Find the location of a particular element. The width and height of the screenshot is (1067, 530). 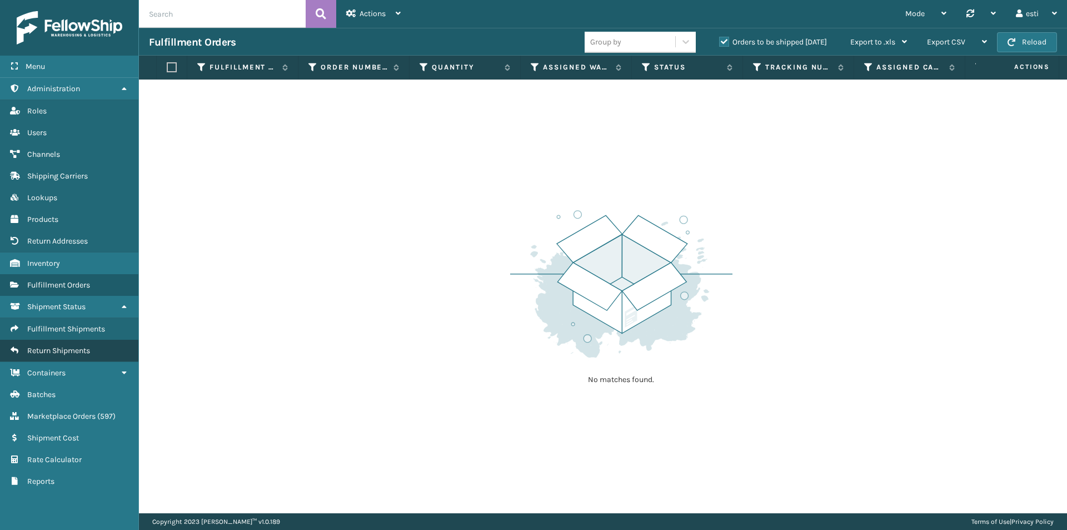

label: Order Number is located at coordinates (354, 67).